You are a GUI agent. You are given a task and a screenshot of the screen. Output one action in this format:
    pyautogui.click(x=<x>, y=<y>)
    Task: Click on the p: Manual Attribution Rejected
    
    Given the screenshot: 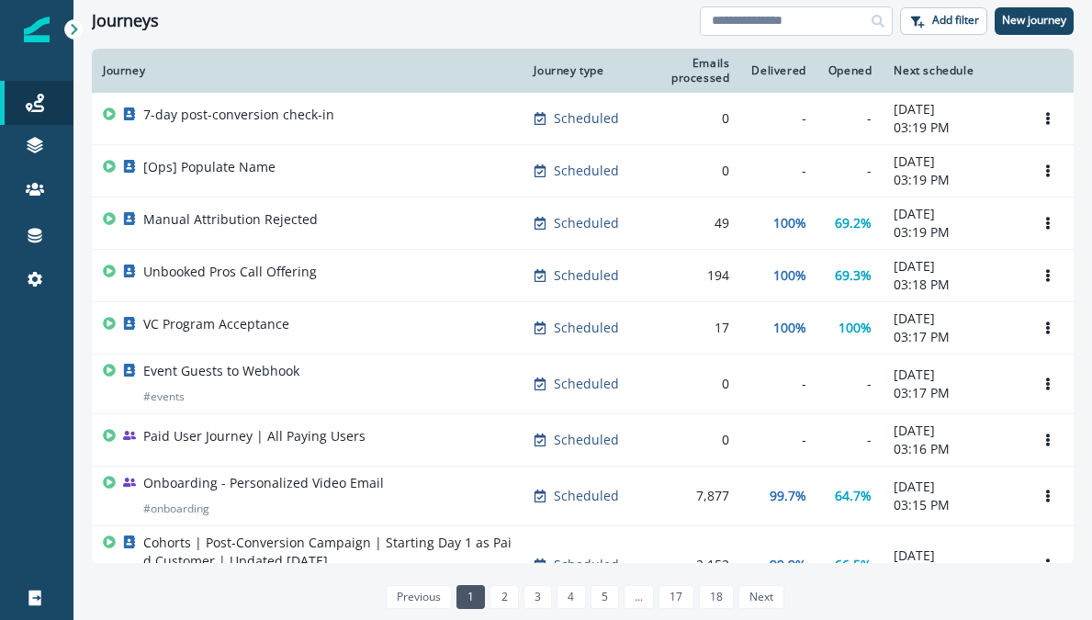 What is the action you would take?
    pyautogui.click(x=231, y=220)
    